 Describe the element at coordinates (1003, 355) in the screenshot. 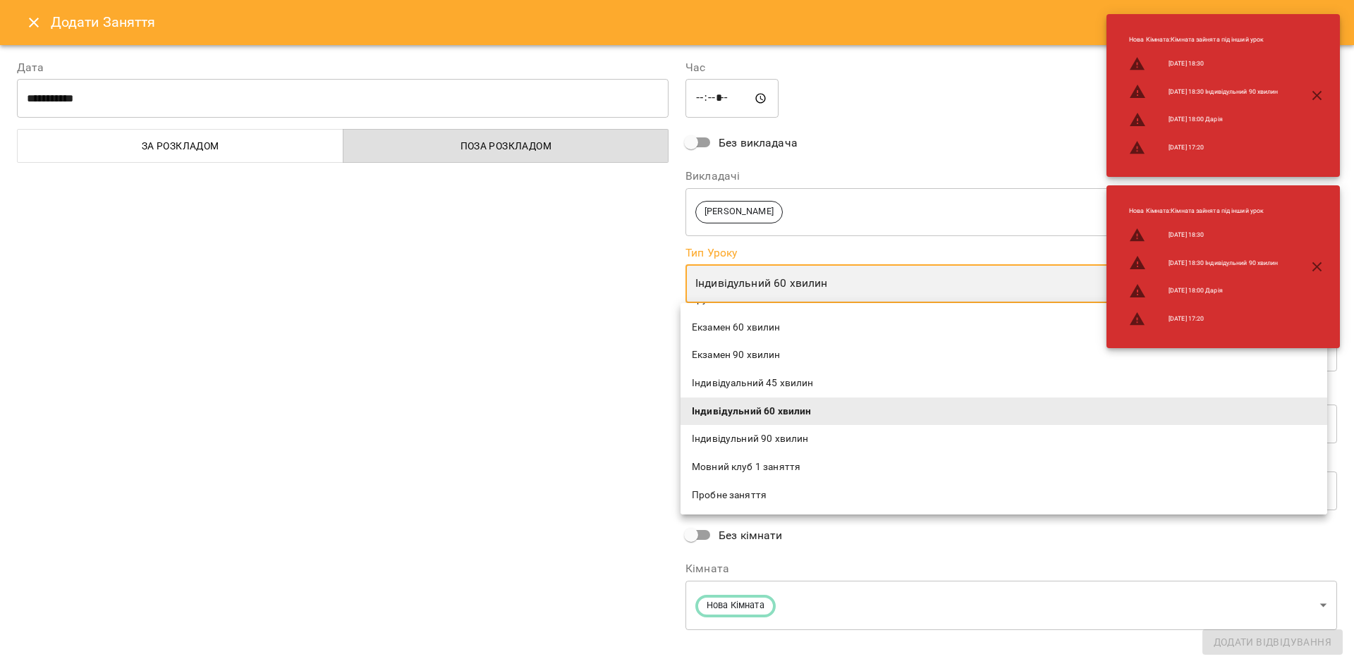

I see `span: Екзамен 90 хвилин` at that location.